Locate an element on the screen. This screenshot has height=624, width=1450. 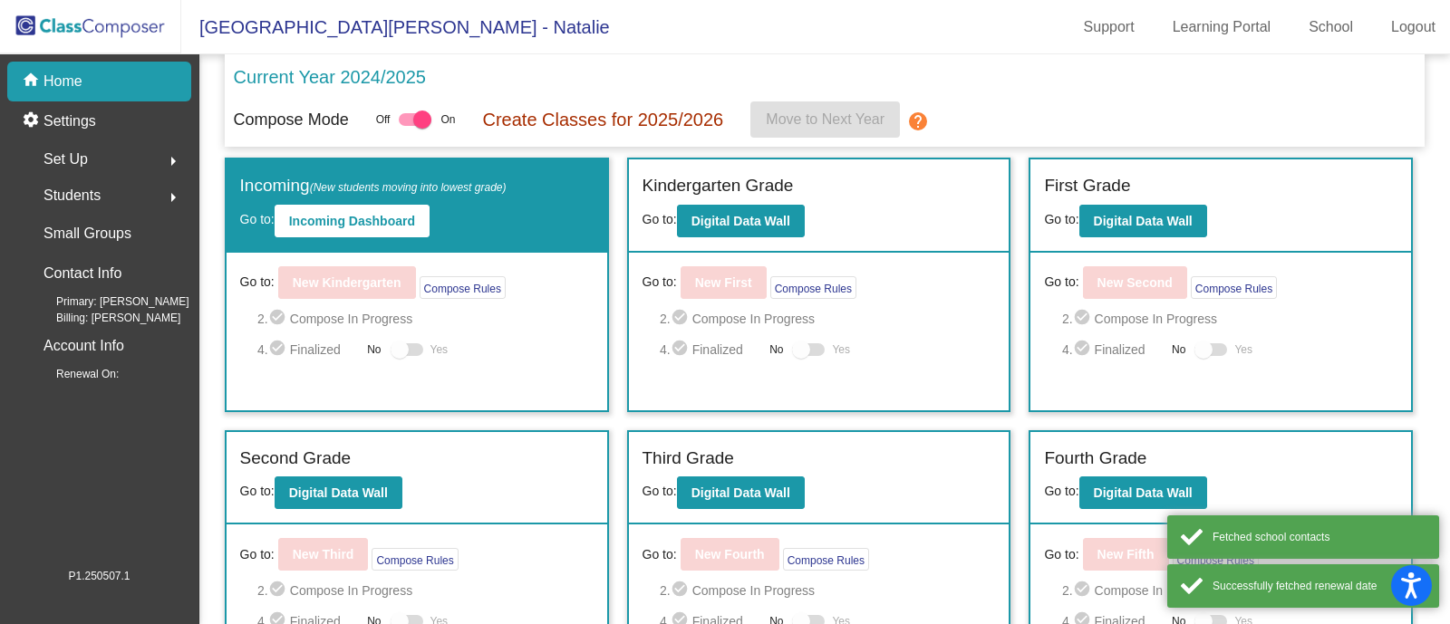
label: Incoming is located at coordinates (373, 186).